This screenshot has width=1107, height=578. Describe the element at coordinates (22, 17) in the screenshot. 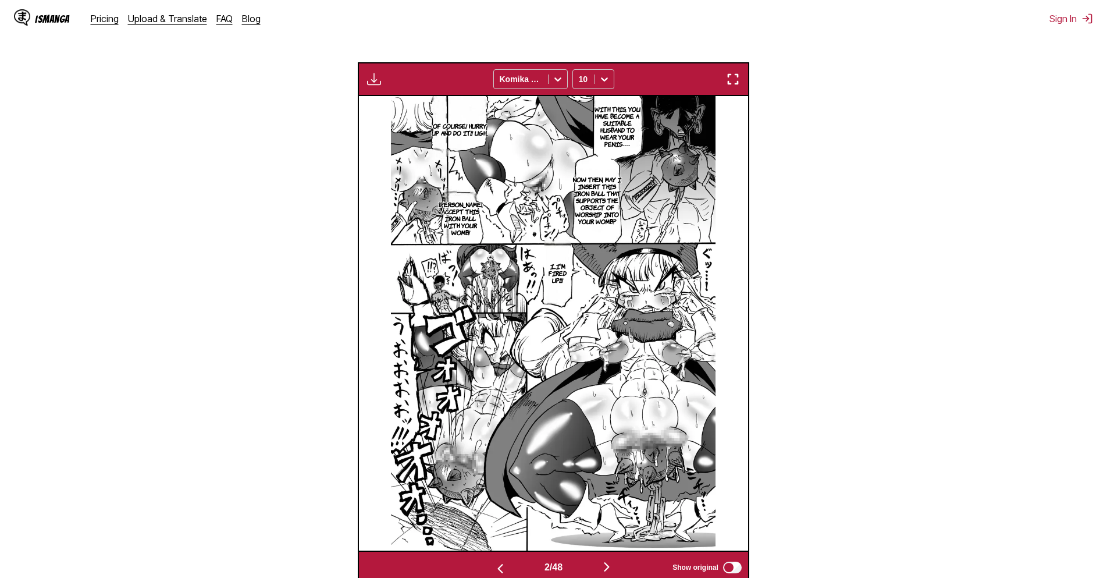

I see `img: IsManga Logo` at that location.